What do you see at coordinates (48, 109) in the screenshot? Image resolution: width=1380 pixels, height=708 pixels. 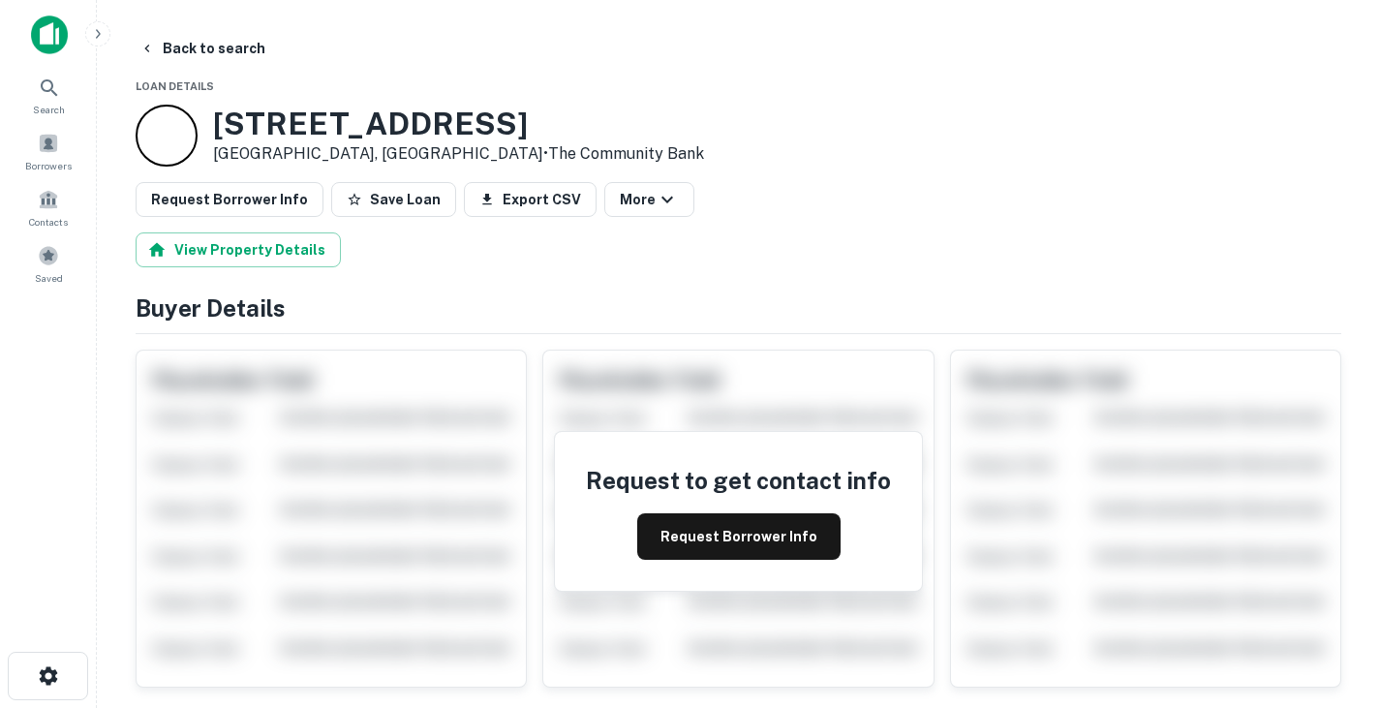 I see `span: Search` at bounding box center [48, 109].